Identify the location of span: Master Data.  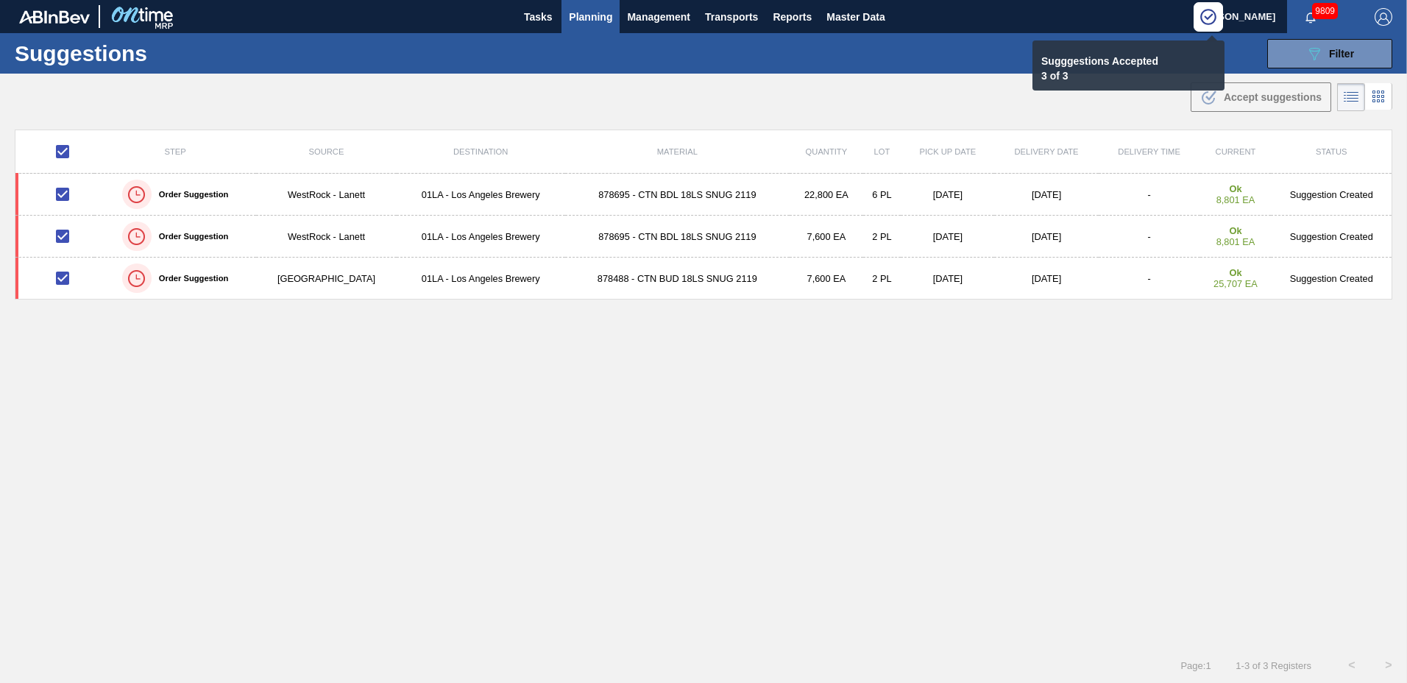
(855, 17).